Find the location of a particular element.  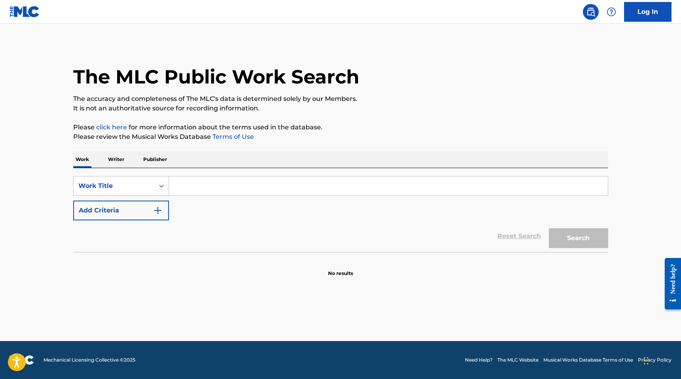

p: Work is located at coordinates (82, 160).